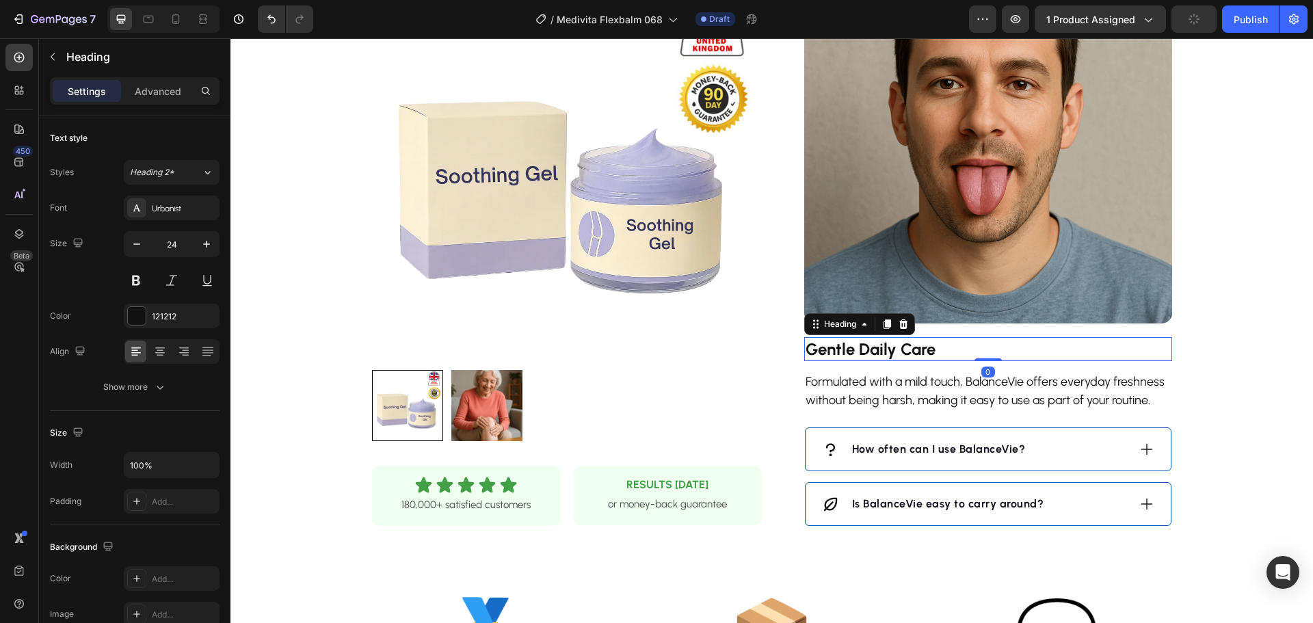  I want to click on div: Align, so click(69, 352).